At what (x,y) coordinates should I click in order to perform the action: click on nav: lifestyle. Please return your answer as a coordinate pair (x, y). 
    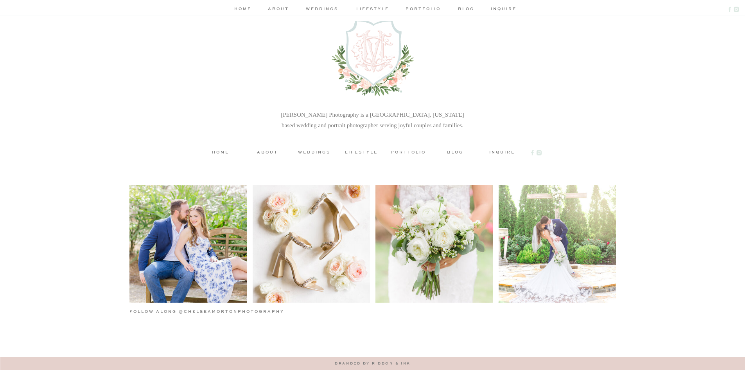
    Looking at the image, I should click on (373, 9).